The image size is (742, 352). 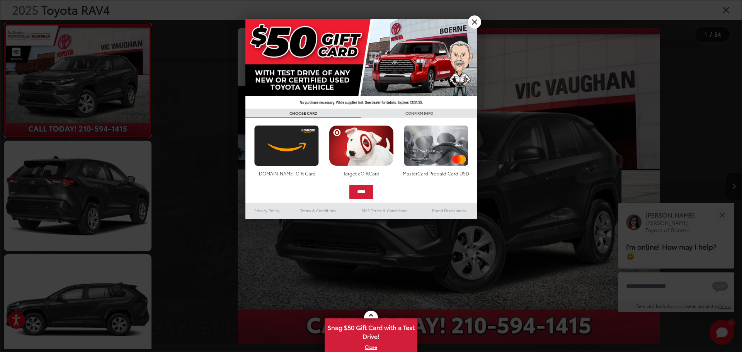 I want to click on img: amazoncard.png, so click(x=286, y=146).